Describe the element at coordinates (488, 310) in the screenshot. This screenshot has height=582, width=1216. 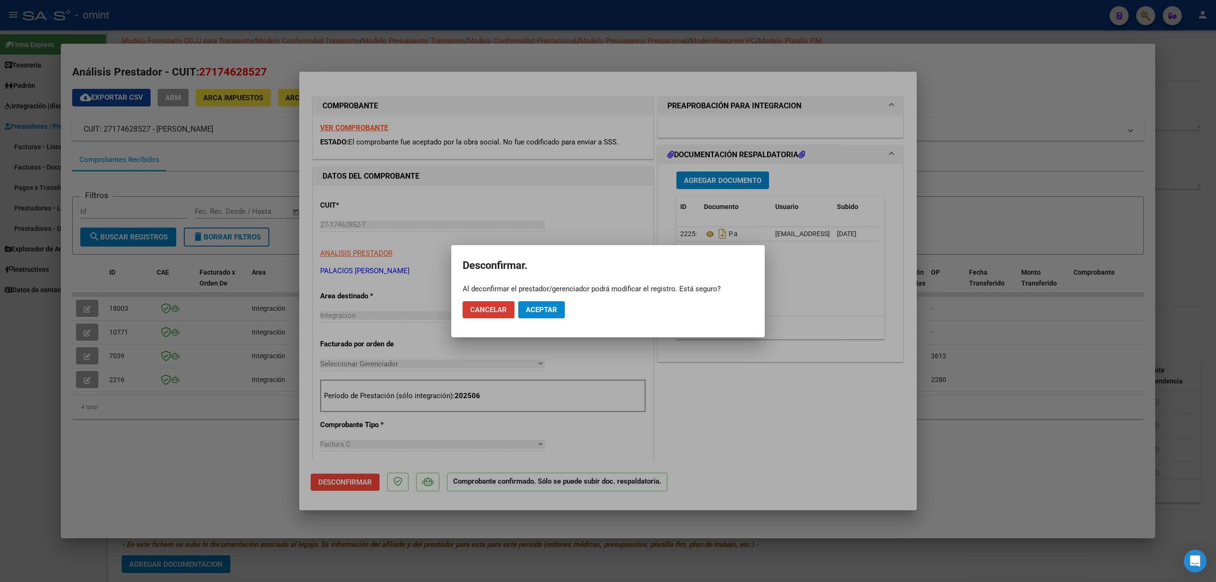
I see `span: Cancelar` at that location.